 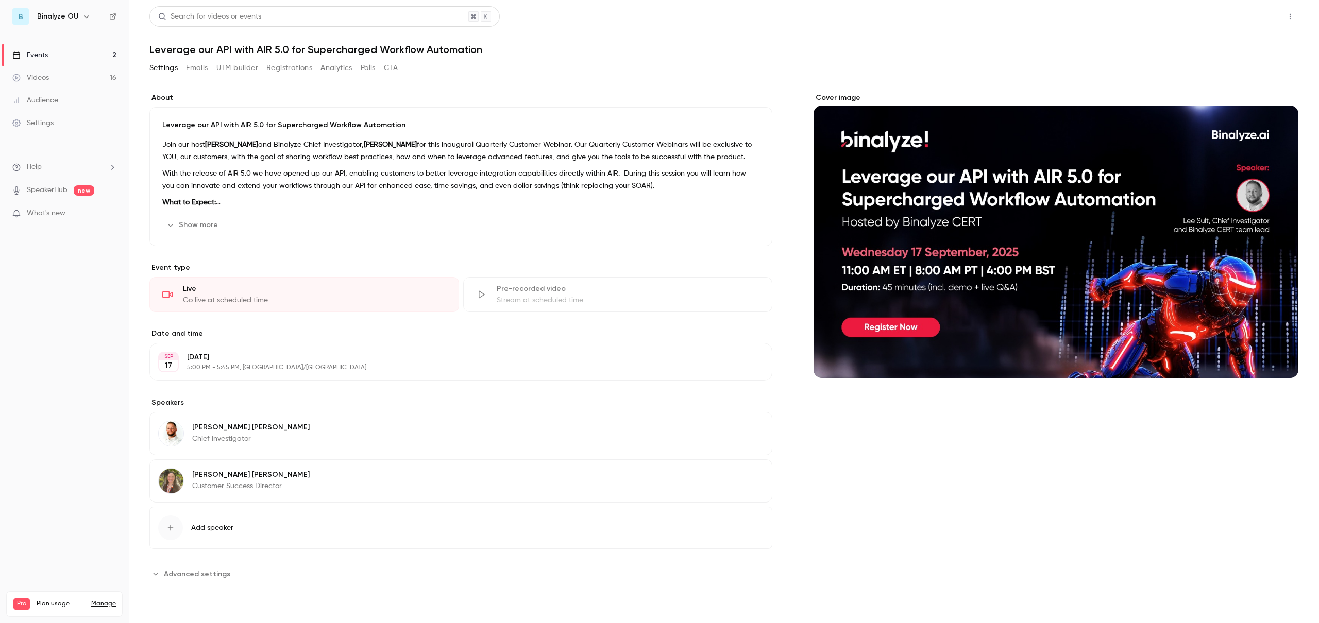 I want to click on div: Live, so click(x=314, y=289).